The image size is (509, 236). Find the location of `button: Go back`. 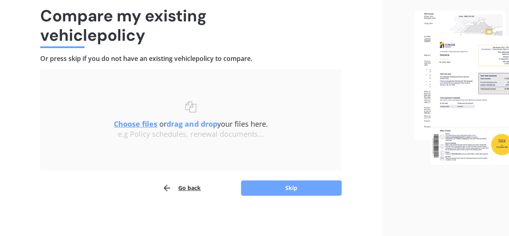

button: Go back is located at coordinates (182, 188).